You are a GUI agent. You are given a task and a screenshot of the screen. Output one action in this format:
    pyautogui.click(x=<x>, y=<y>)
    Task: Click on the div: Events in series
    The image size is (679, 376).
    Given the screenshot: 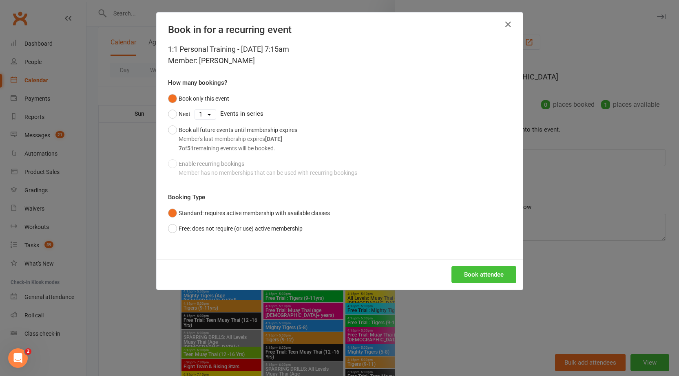 What is the action you would take?
    pyautogui.click(x=340, y=114)
    